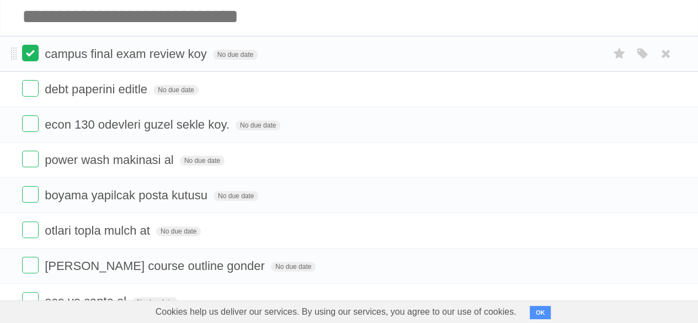 This screenshot has height=323, width=698. I want to click on span: debt paperini editle, so click(97, 89).